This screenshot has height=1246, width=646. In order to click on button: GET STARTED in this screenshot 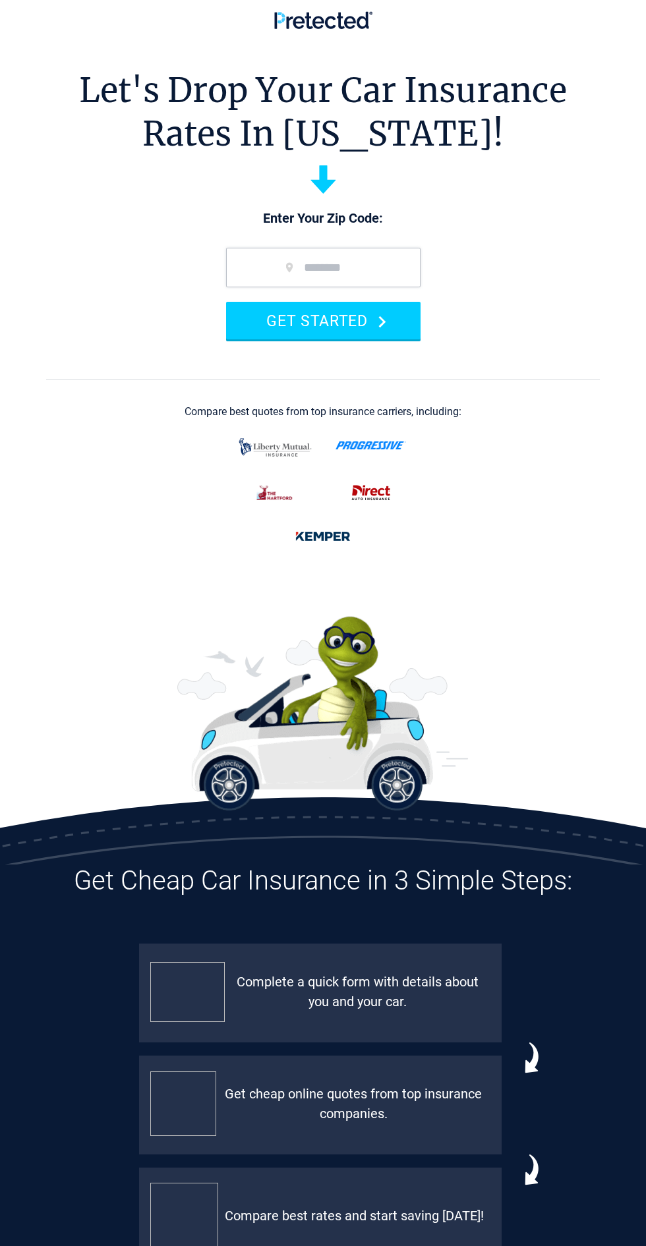, I will do `click(323, 320)`.